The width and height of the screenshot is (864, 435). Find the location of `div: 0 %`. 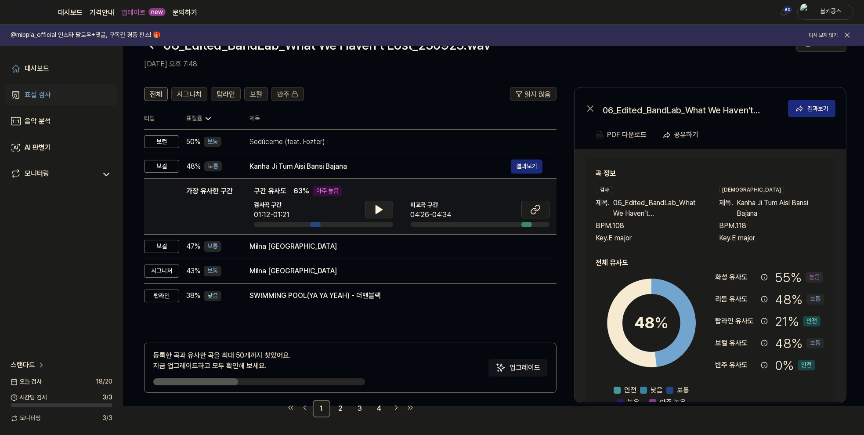

div: 0 % is located at coordinates (795, 365).